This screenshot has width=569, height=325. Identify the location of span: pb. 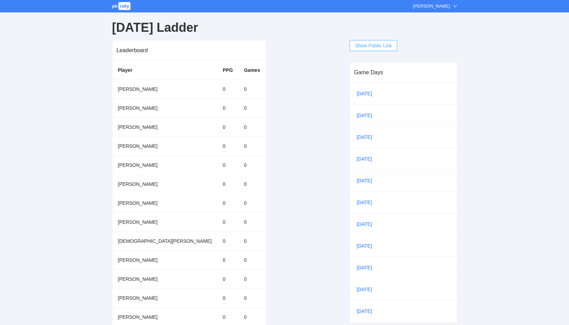
(115, 6).